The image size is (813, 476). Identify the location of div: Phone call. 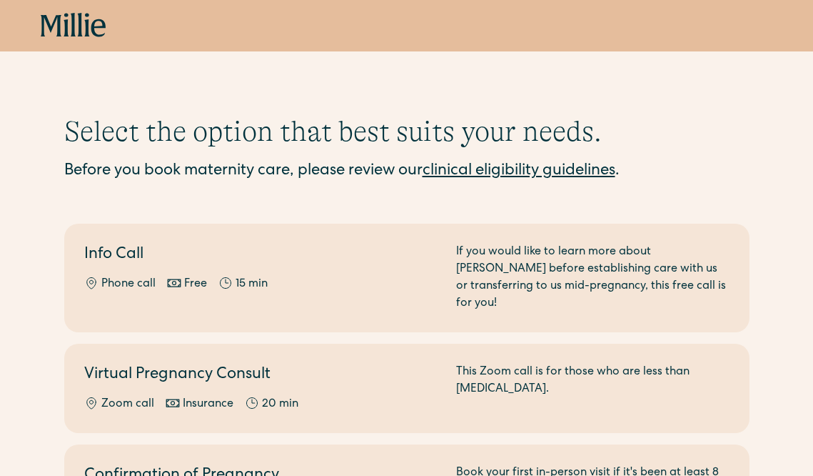
(129, 284).